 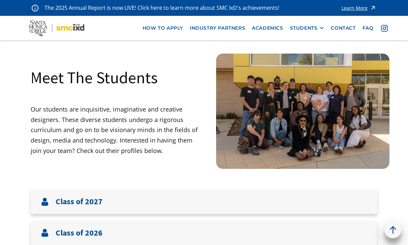 I want to click on a: how to apply, so click(x=163, y=28).